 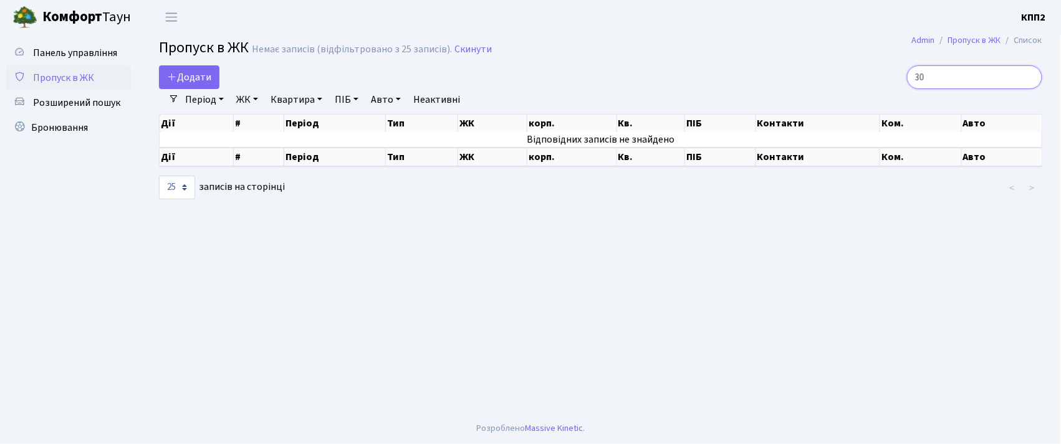 What do you see at coordinates (25, 17) in the screenshot?
I see `img: logo.png` at bounding box center [25, 17].